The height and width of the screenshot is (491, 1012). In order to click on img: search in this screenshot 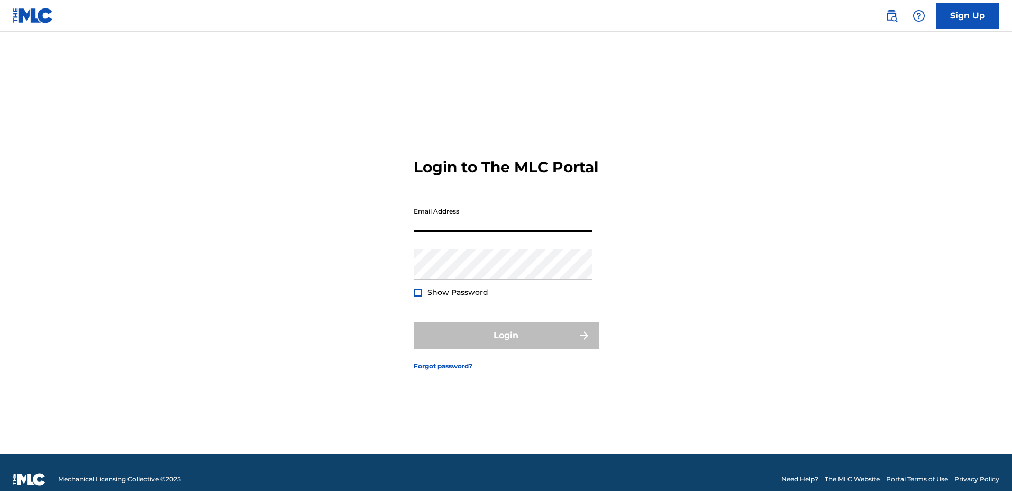, I will do `click(891, 16)`.